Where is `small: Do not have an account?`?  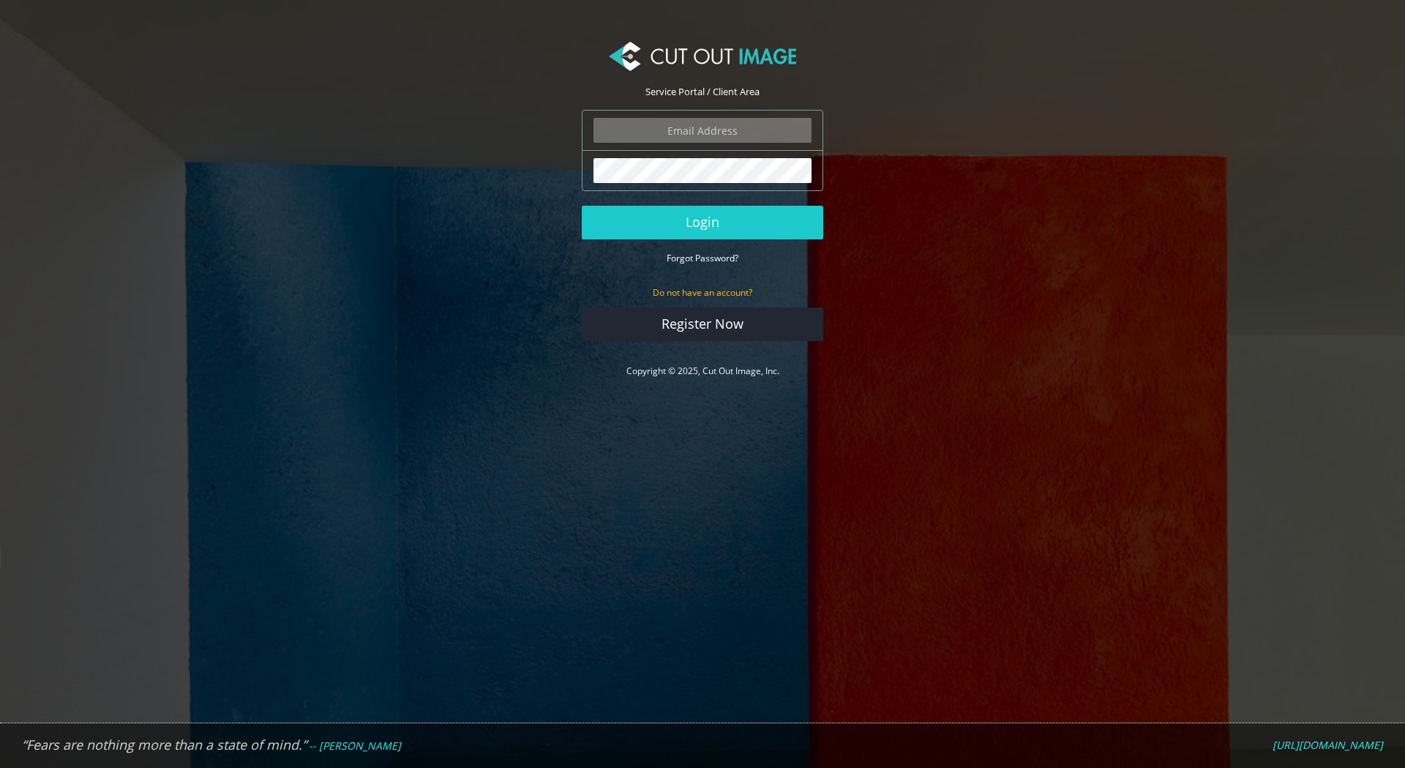
small: Do not have an account? is located at coordinates (703, 292).